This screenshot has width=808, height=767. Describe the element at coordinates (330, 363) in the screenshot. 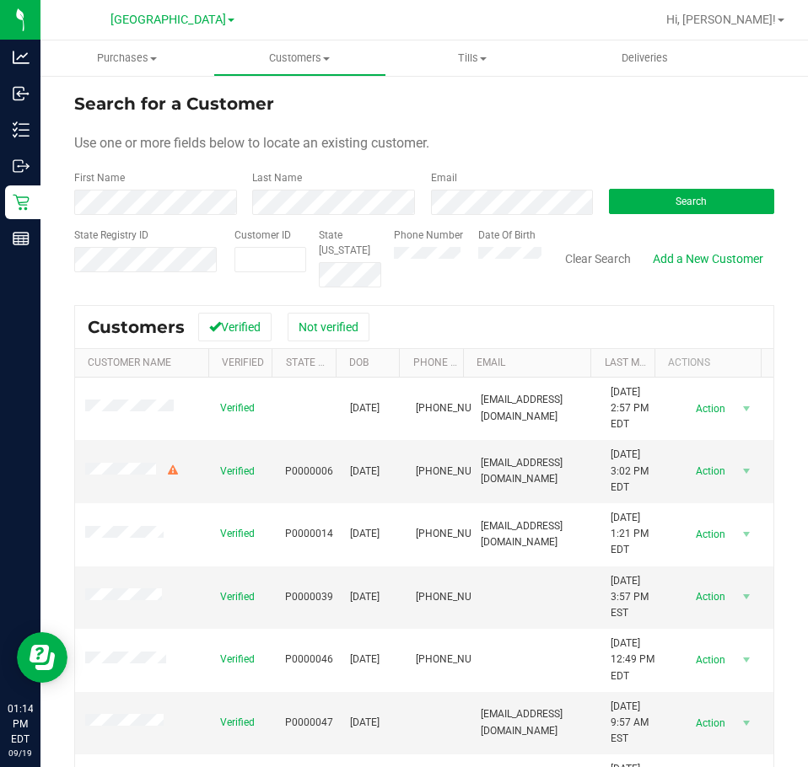

I see `a: State Registry Id` at that location.